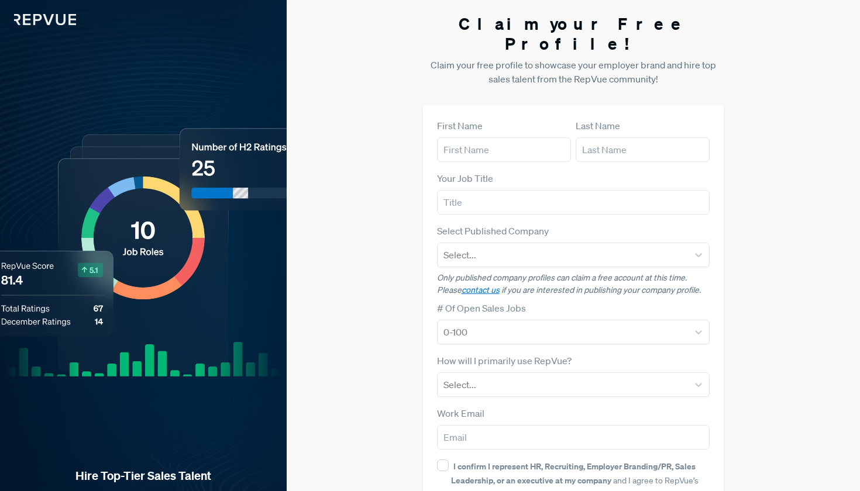 Image resolution: width=860 pixels, height=491 pixels. What do you see at coordinates (492, 231) in the screenshot?
I see `label: Select Published Company` at bounding box center [492, 231].